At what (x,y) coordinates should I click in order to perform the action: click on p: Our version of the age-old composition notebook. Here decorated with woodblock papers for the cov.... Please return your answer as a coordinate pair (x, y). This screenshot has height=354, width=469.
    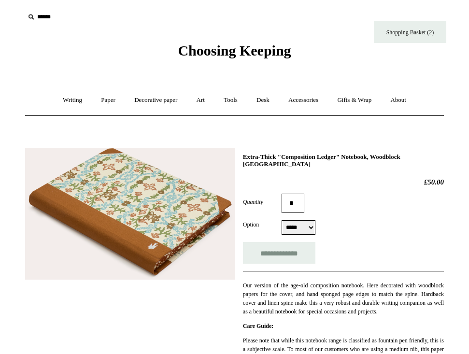
    Looking at the image, I should click on (344, 299).